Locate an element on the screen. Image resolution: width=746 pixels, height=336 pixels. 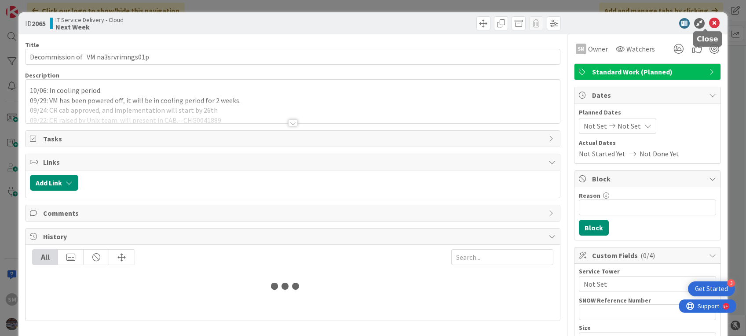
span: Block is located at coordinates (648, 179).